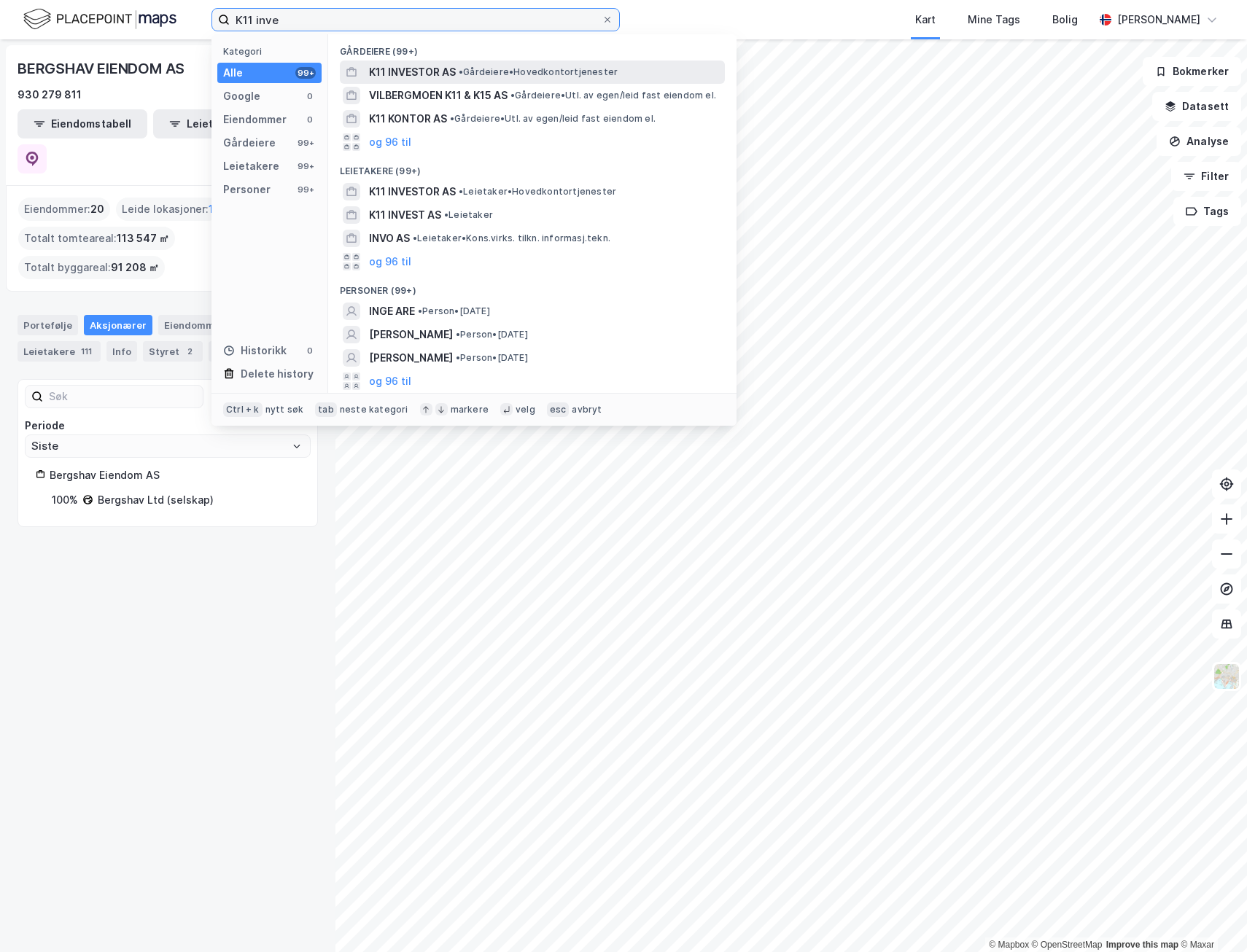 The height and width of the screenshot is (952, 1247). Describe the element at coordinates (558, 410) in the screenshot. I see `div: esc` at that location.